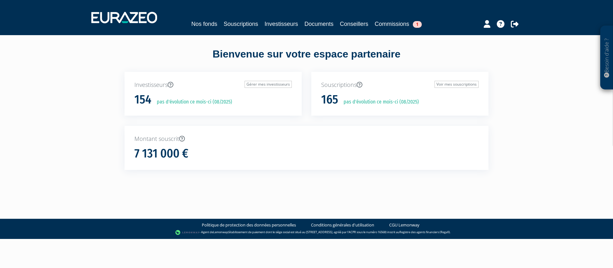 Image resolution: width=613 pixels, height=268 pixels. I want to click on p: Montant souscrit, so click(306, 139).